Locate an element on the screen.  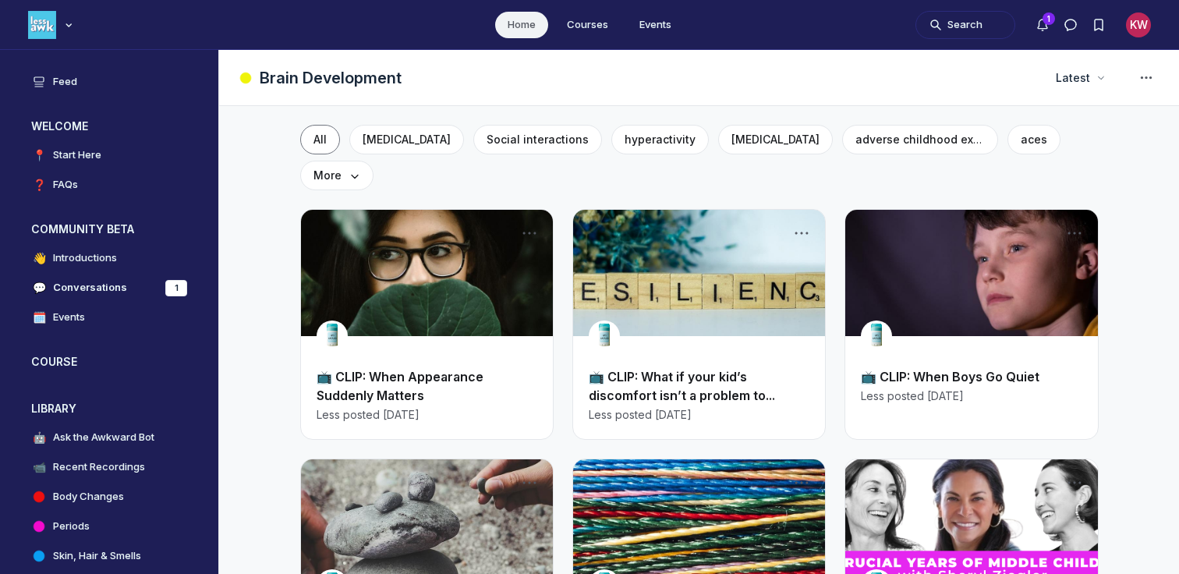
div: 1 is located at coordinates (176, 288).